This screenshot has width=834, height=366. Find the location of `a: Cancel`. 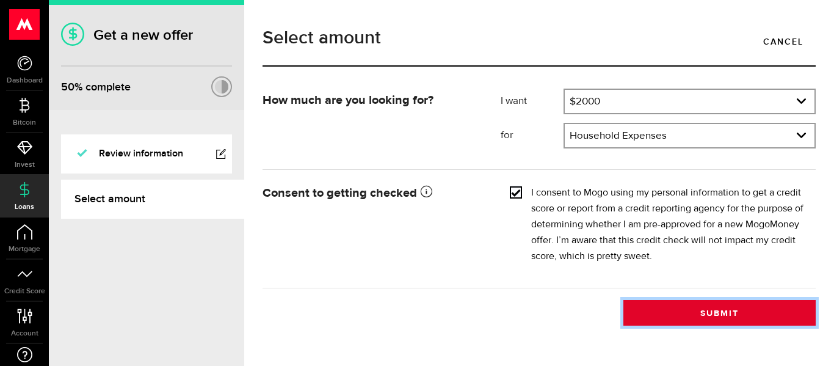

a: Cancel is located at coordinates (783, 41).